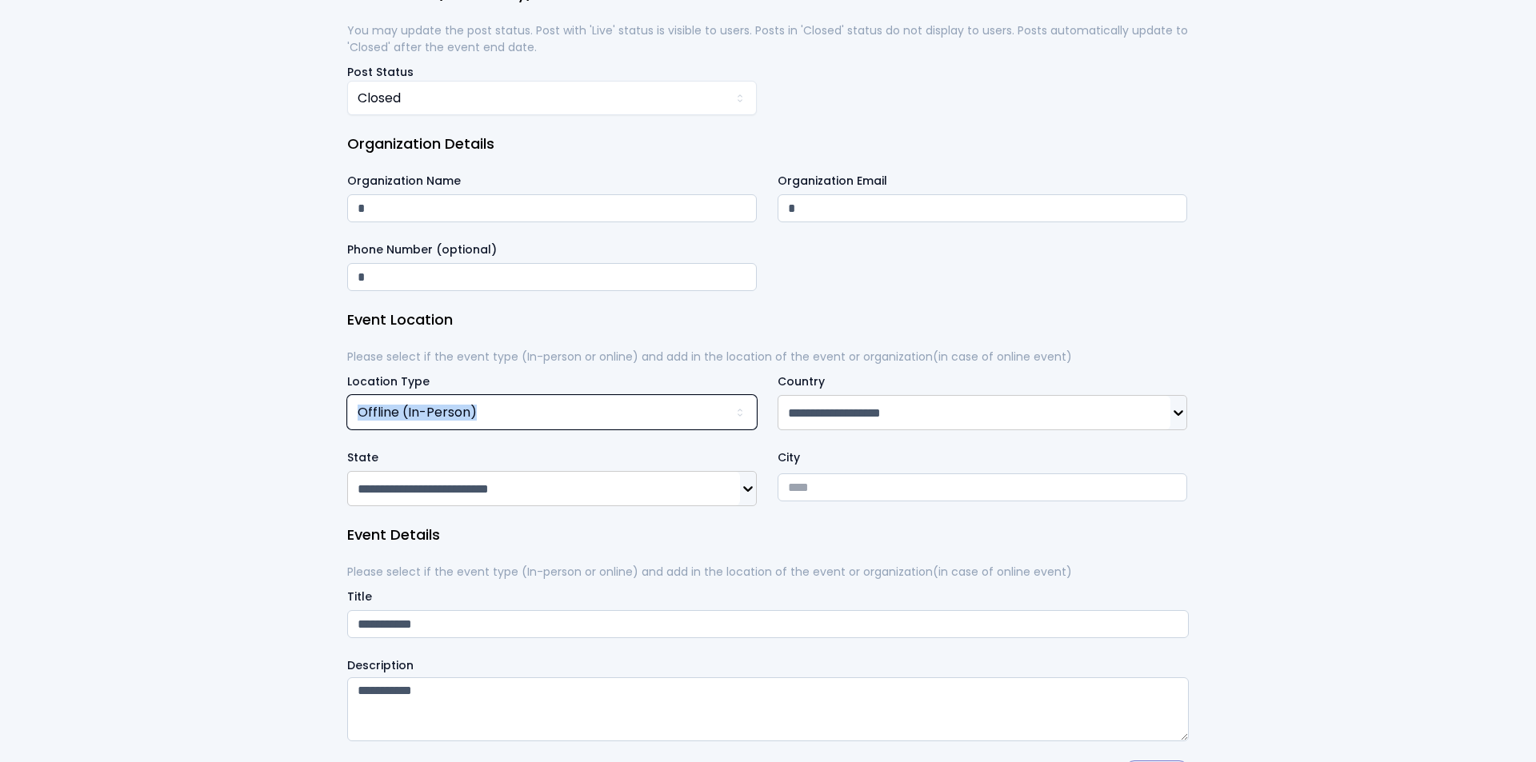  What do you see at coordinates (380, 72) in the screenshot?
I see `label: Post Status` at bounding box center [380, 72].